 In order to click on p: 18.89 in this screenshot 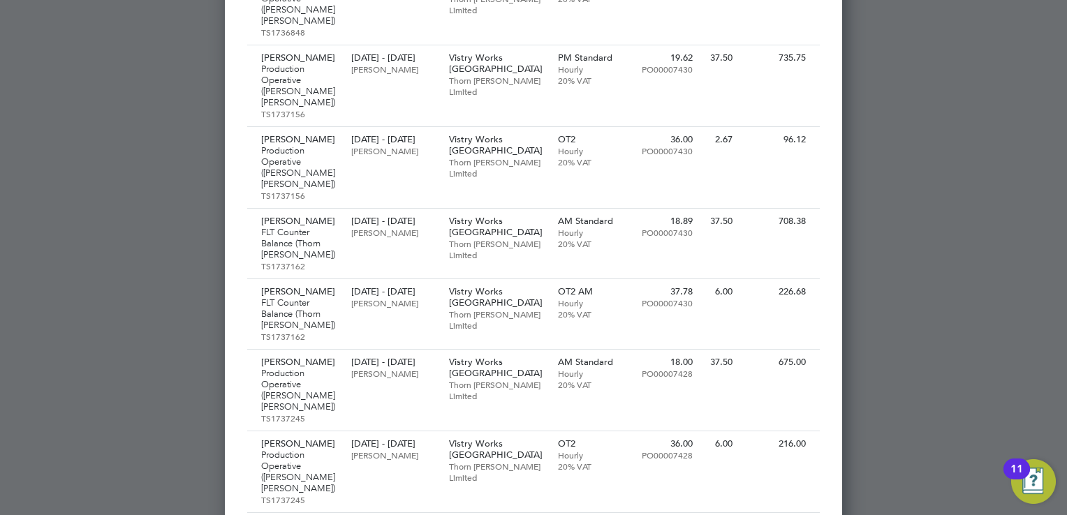, I will do `click(662, 221)`.